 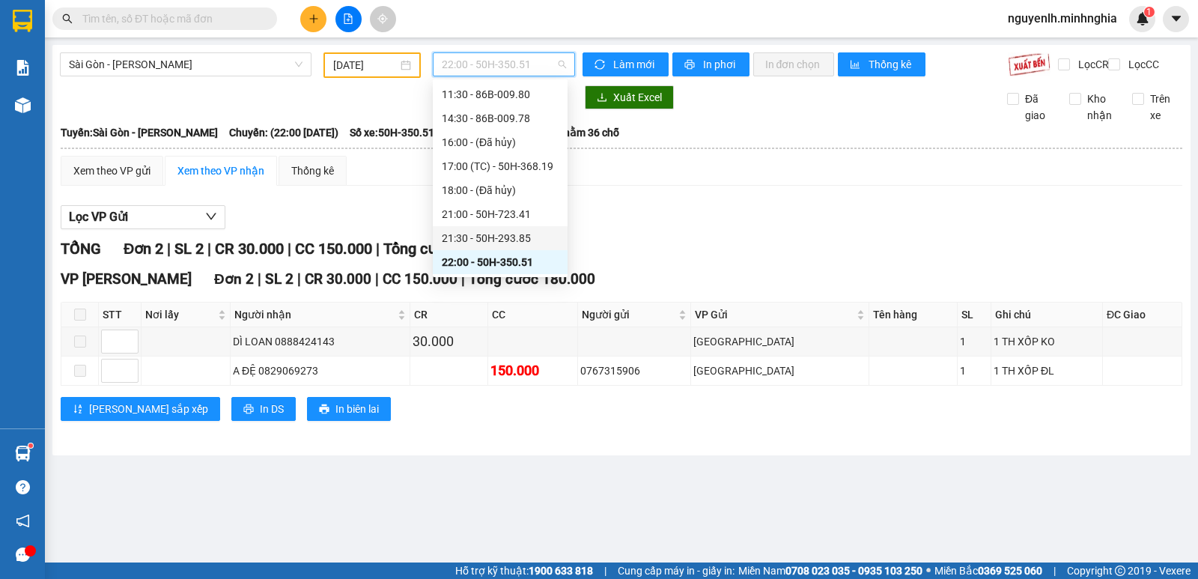 What do you see at coordinates (1101, 107) in the screenshot?
I see `span: Kho nhận` at bounding box center [1101, 107].